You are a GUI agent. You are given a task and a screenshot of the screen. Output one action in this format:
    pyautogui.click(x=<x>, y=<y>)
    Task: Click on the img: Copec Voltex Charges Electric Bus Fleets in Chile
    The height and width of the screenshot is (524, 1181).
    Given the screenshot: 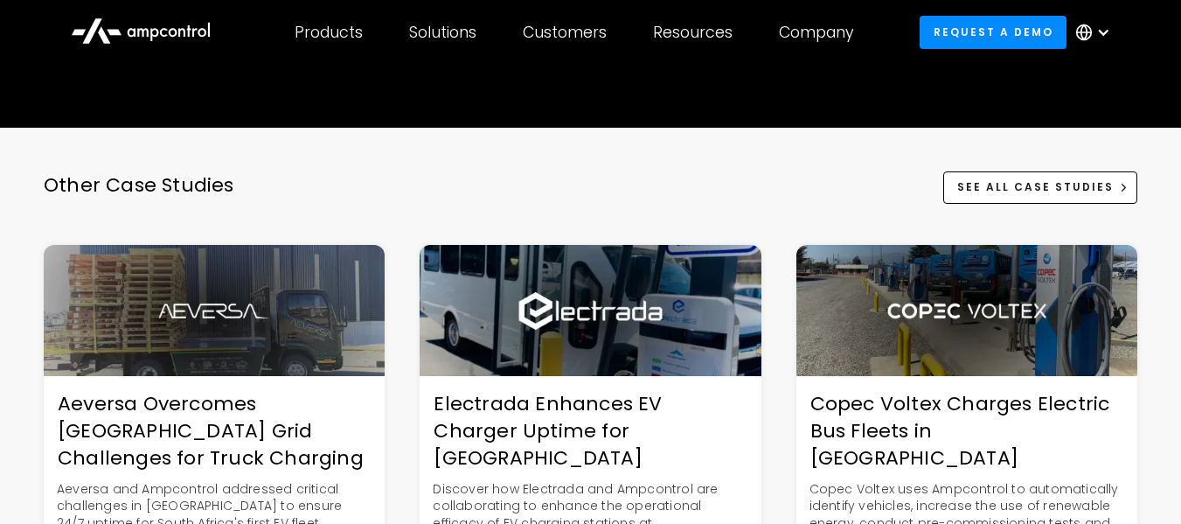 What is the action you would take?
    pyautogui.click(x=967, y=310)
    